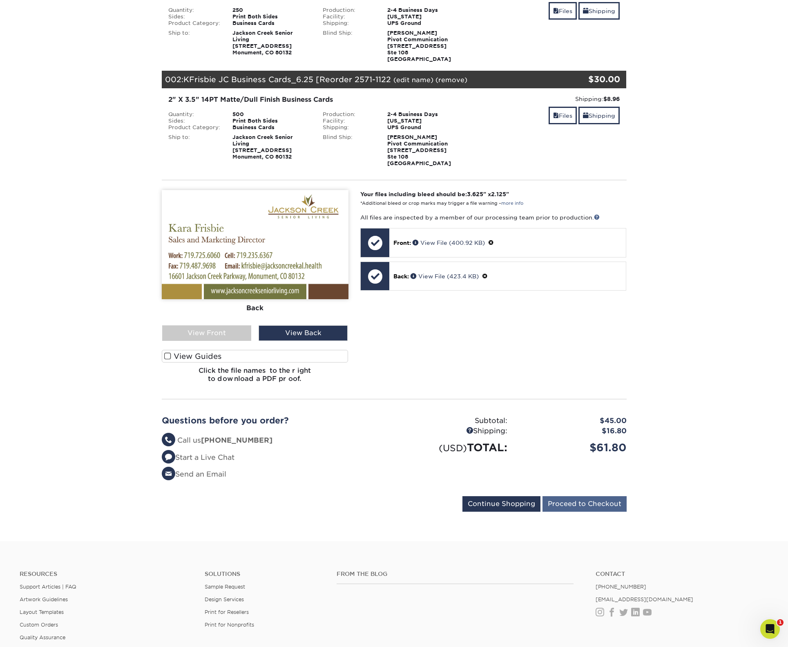 Image resolution: width=788 pixels, height=647 pixels. Describe the element at coordinates (501, 504) in the screenshot. I see `input: Continue Shopping` at that location.